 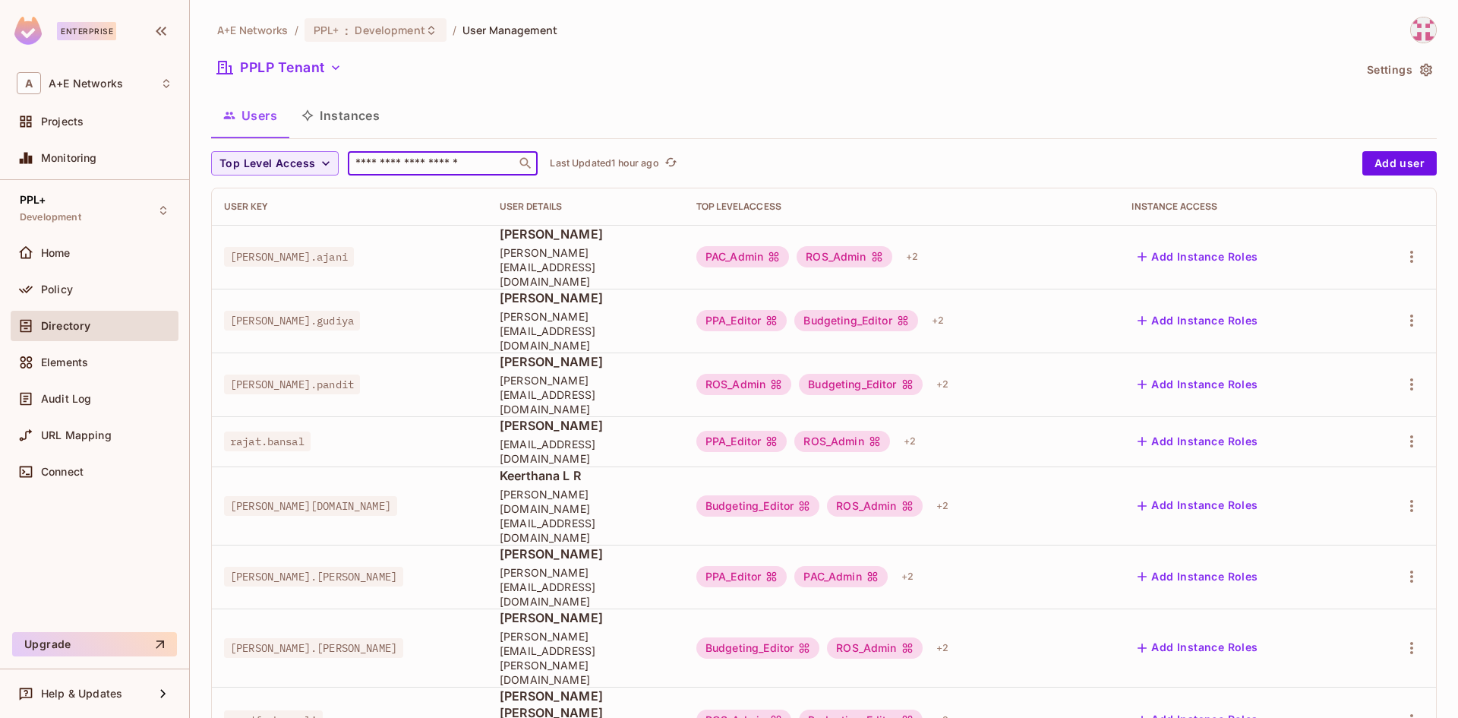 What do you see at coordinates (62, 472) in the screenshot?
I see `span: Connect` at bounding box center [62, 472].